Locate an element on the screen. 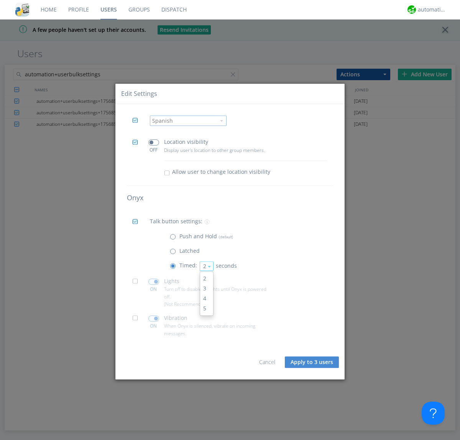  p: Push and Hold is located at coordinates (206, 236).